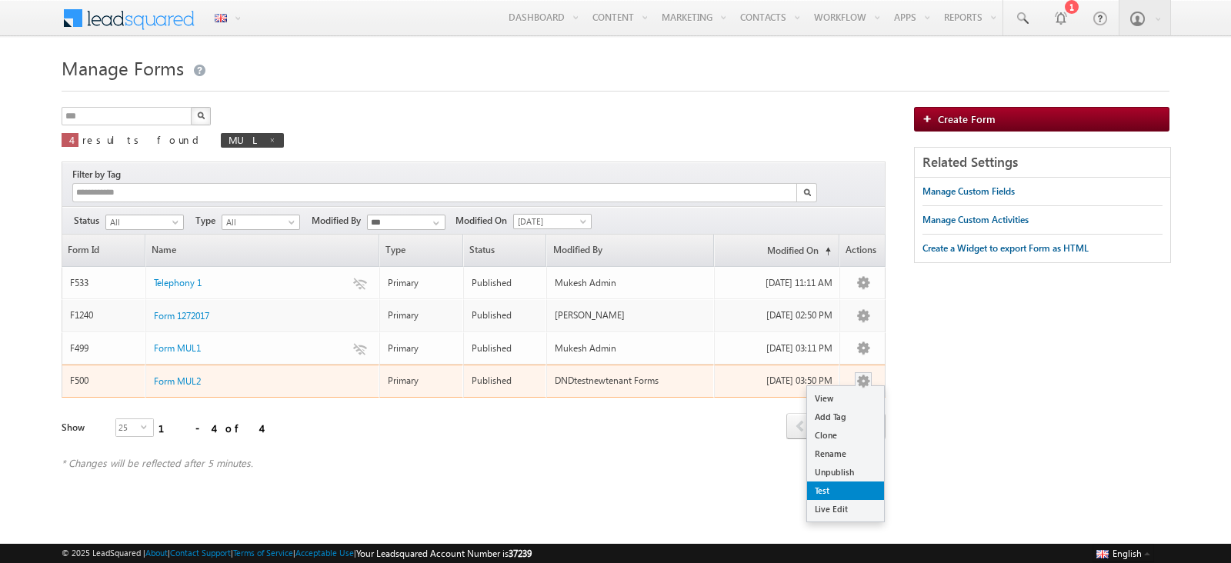  Describe the element at coordinates (863, 250) in the screenshot. I see `span: Actions` at that location.